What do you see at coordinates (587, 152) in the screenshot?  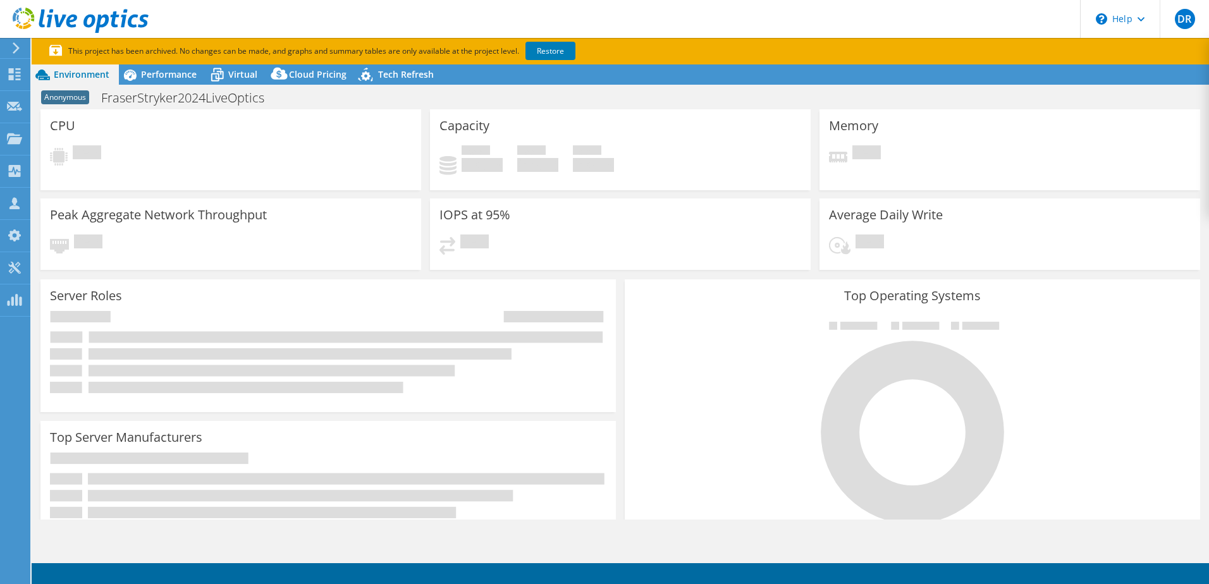 I see `span: Total` at bounding box center [587, 152].